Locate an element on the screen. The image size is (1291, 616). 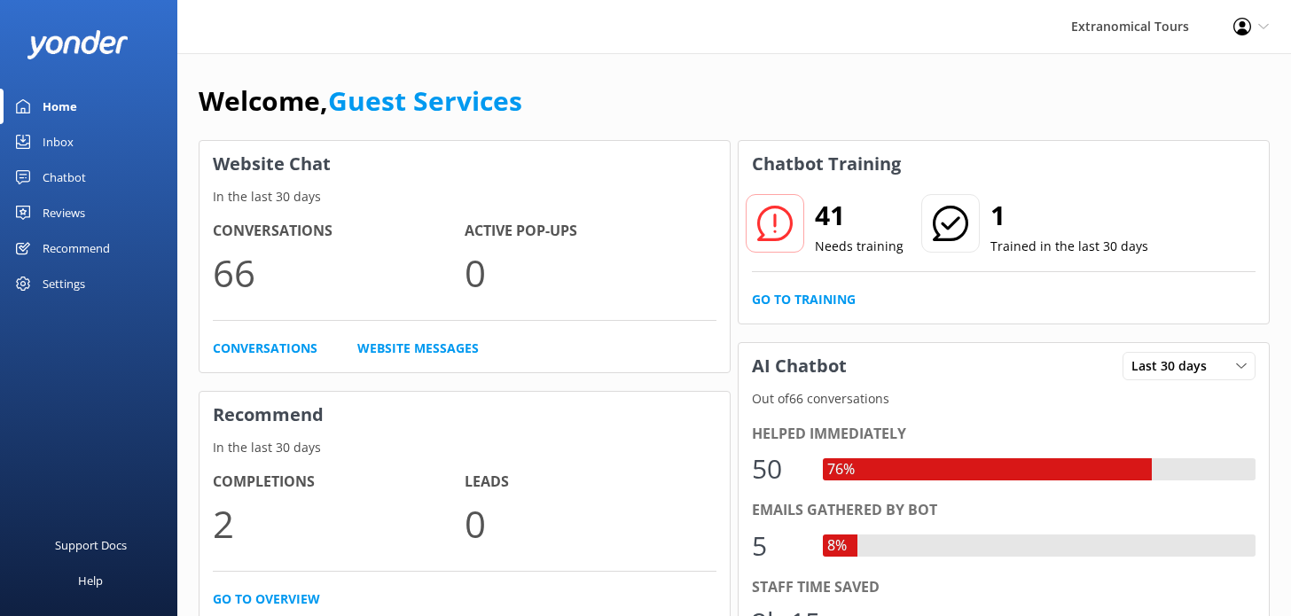
div: 76% is located at coordinates (841, 470).